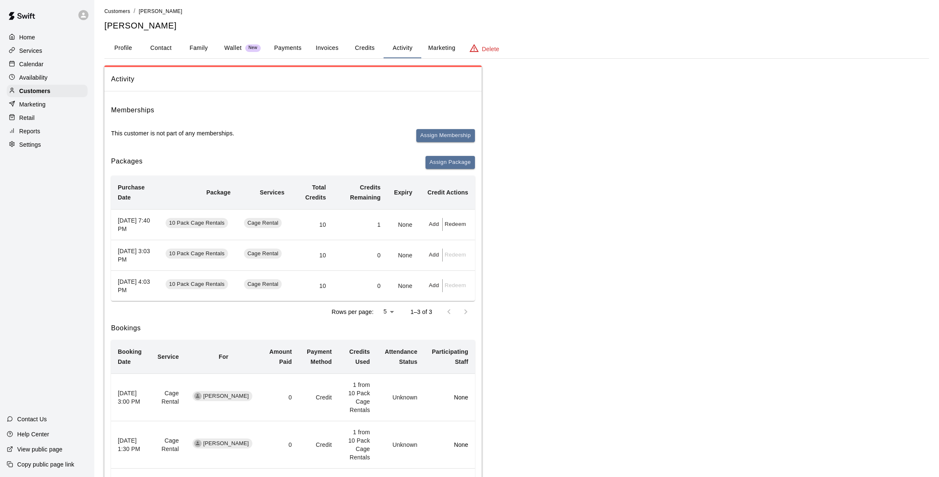  Describe the element at coordinates (319, 357) in the screenshot. I see `b: Payment Method` at that location.